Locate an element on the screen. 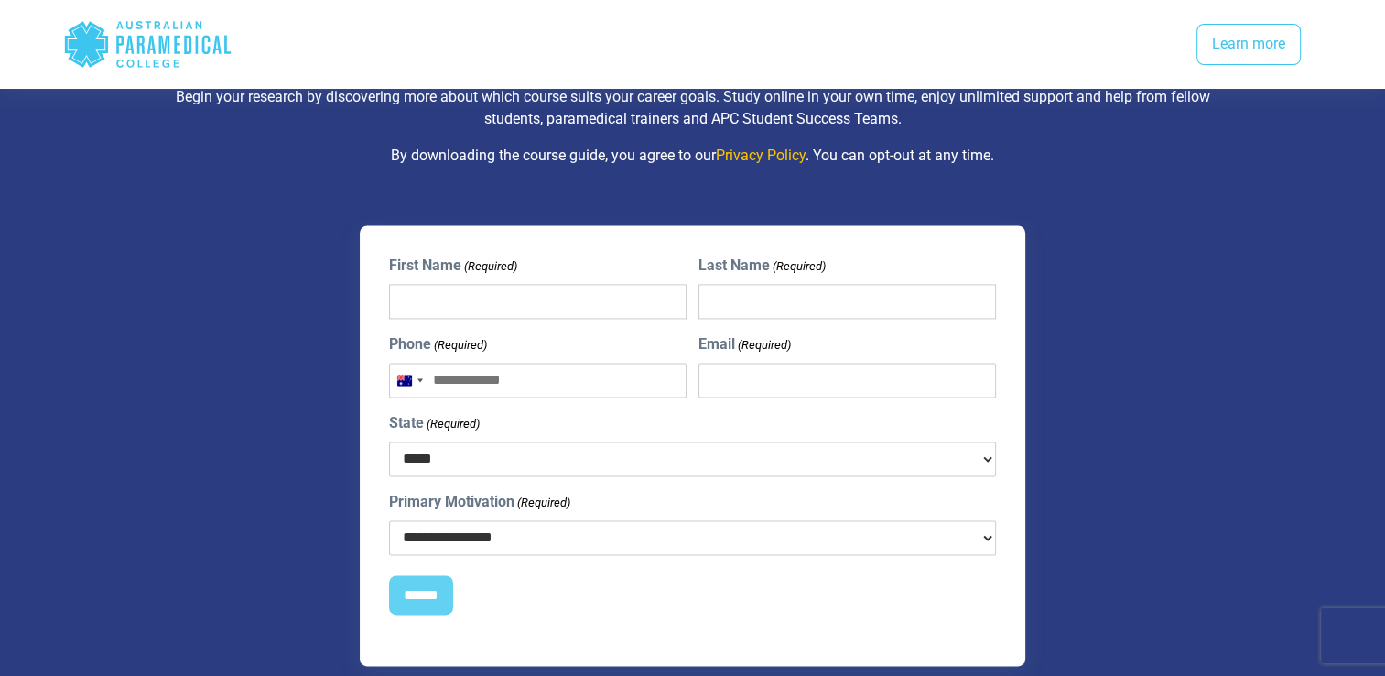  label: Last Name is located at coordinates (762, 265).